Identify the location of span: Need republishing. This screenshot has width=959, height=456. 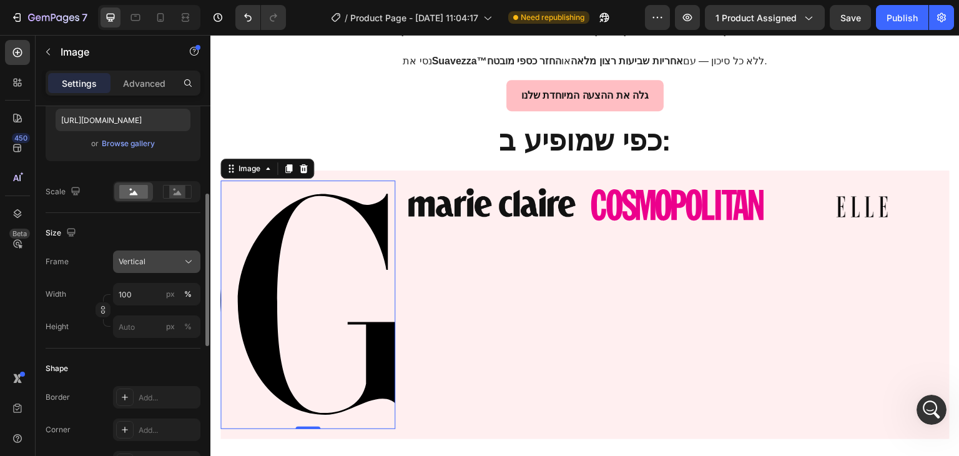
(553, 17).